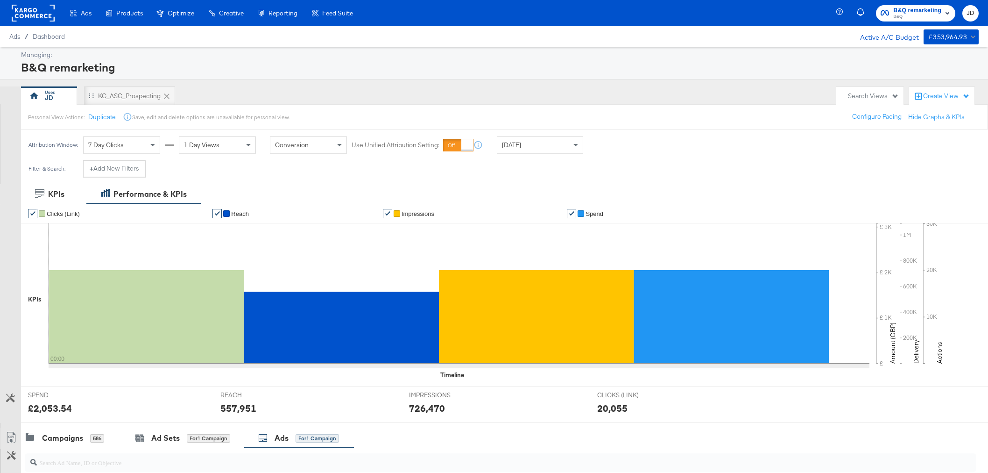 This screenshot has height=473, width=988. I want to click on span: JD, so click(971, 13).